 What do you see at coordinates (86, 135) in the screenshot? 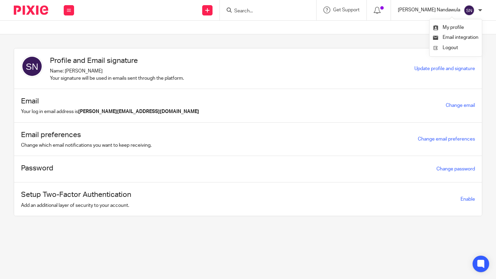
I see `h1: Email preferences` at bounding box center [86, 135].